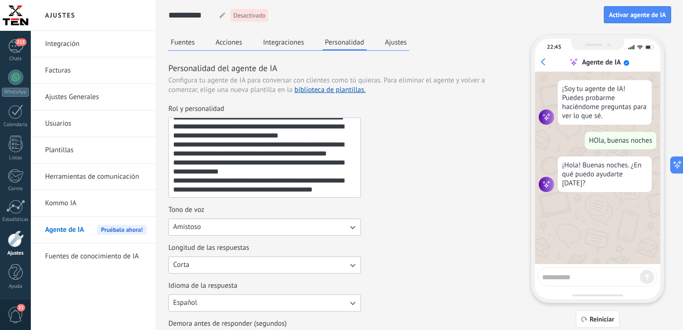  Describe the element at coordinates (330, 90) in the screenshot. I see `a: biblioteca de plantillas.` at that location.